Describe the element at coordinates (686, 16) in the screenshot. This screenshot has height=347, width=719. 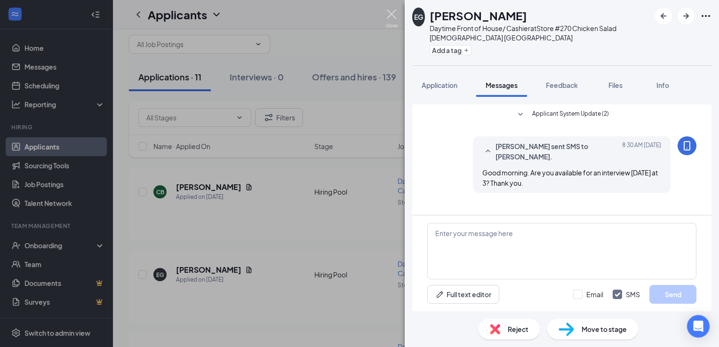
I see `svg: ArrowRight` at that location.